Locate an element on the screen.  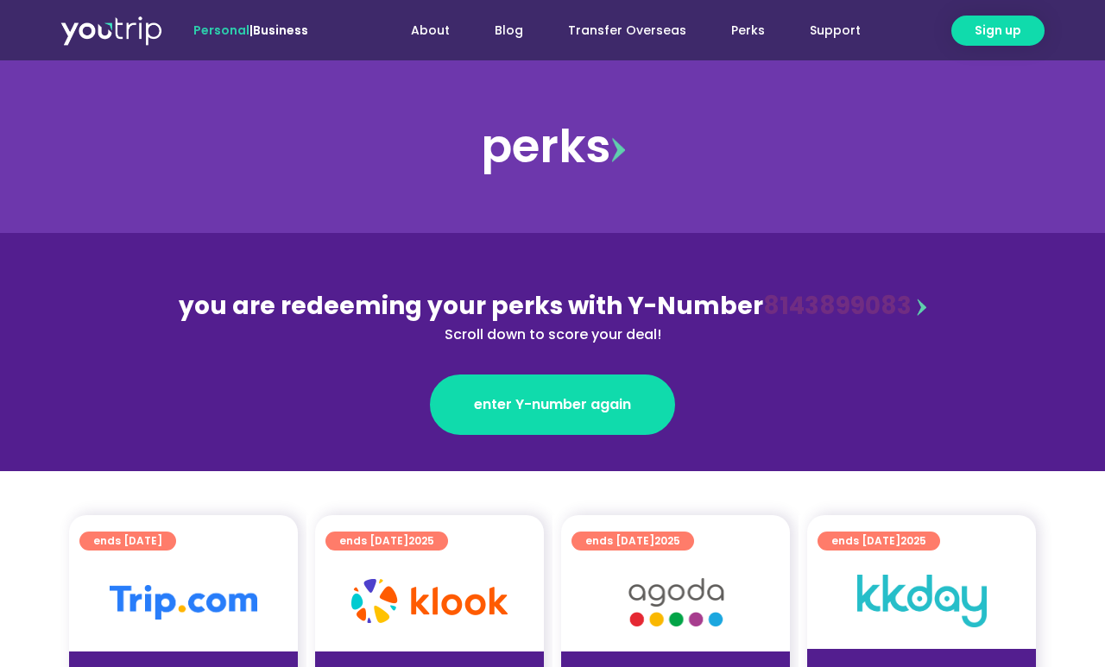
a: Sign up is located at coordinates (998, 30).